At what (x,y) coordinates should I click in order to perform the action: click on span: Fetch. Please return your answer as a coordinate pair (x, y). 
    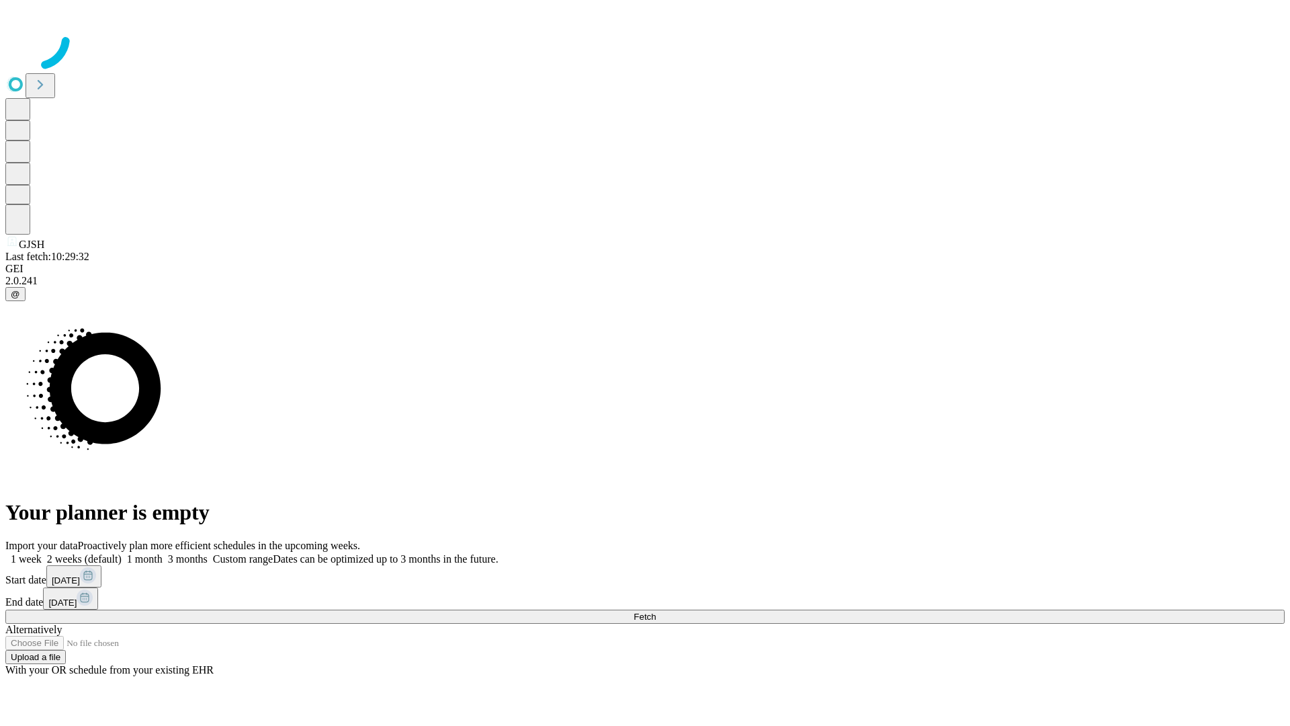
    Looking at the image, I should click on (644, 616).